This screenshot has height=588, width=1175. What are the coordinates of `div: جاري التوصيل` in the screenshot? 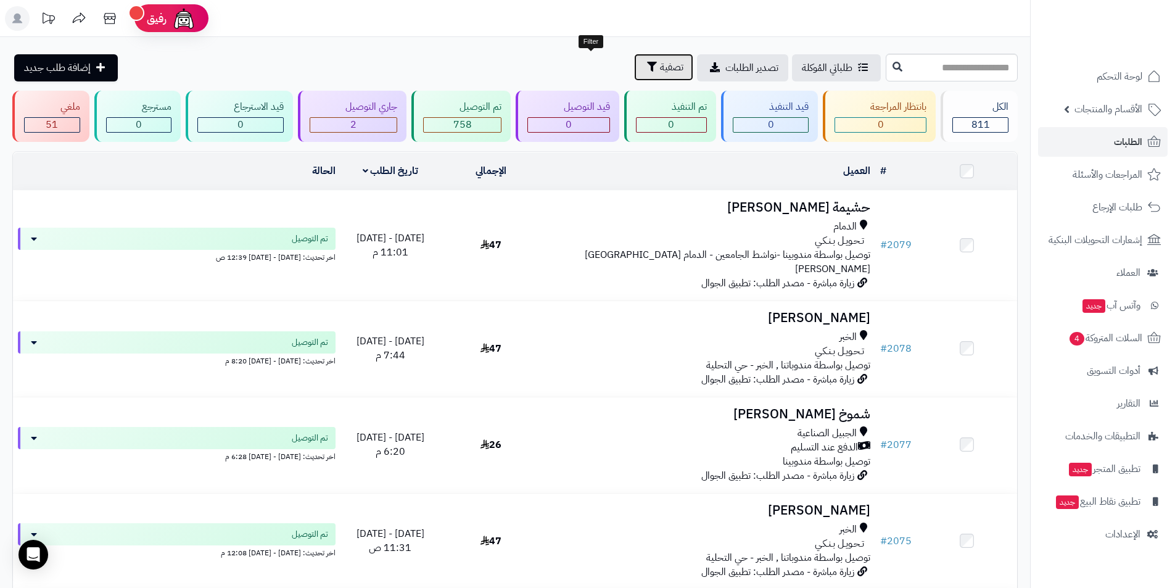 It's located at (354, 107).